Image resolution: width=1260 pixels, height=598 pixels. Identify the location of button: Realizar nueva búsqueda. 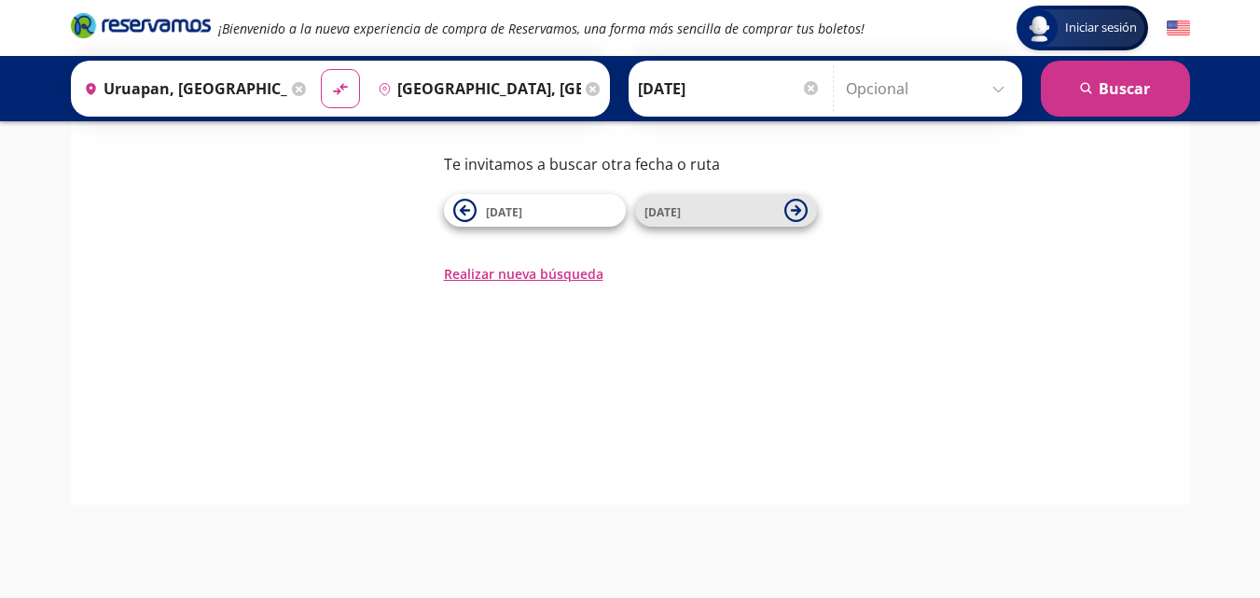
(523, 273).